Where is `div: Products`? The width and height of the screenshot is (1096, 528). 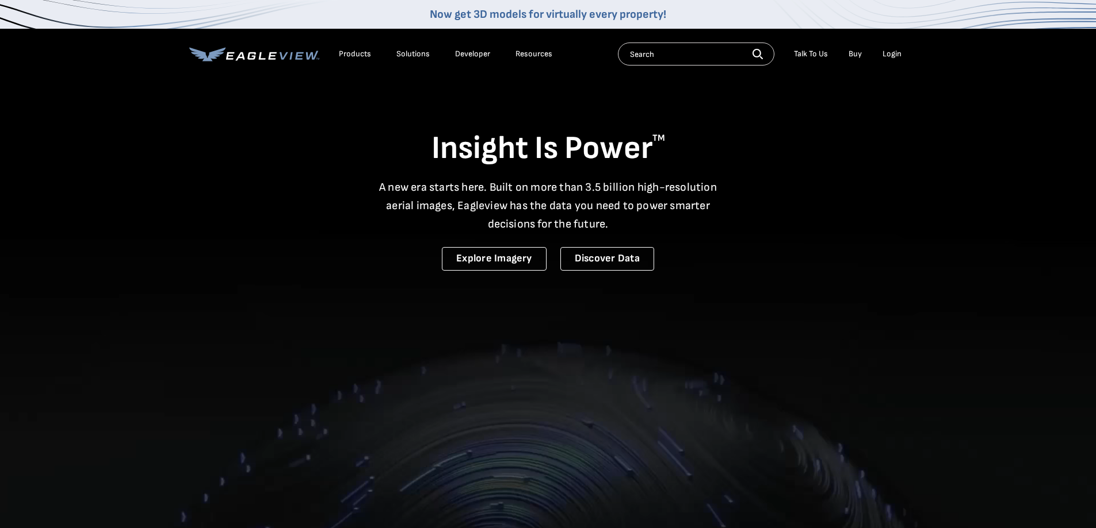
div: Products is located at coordinates (355, 54).